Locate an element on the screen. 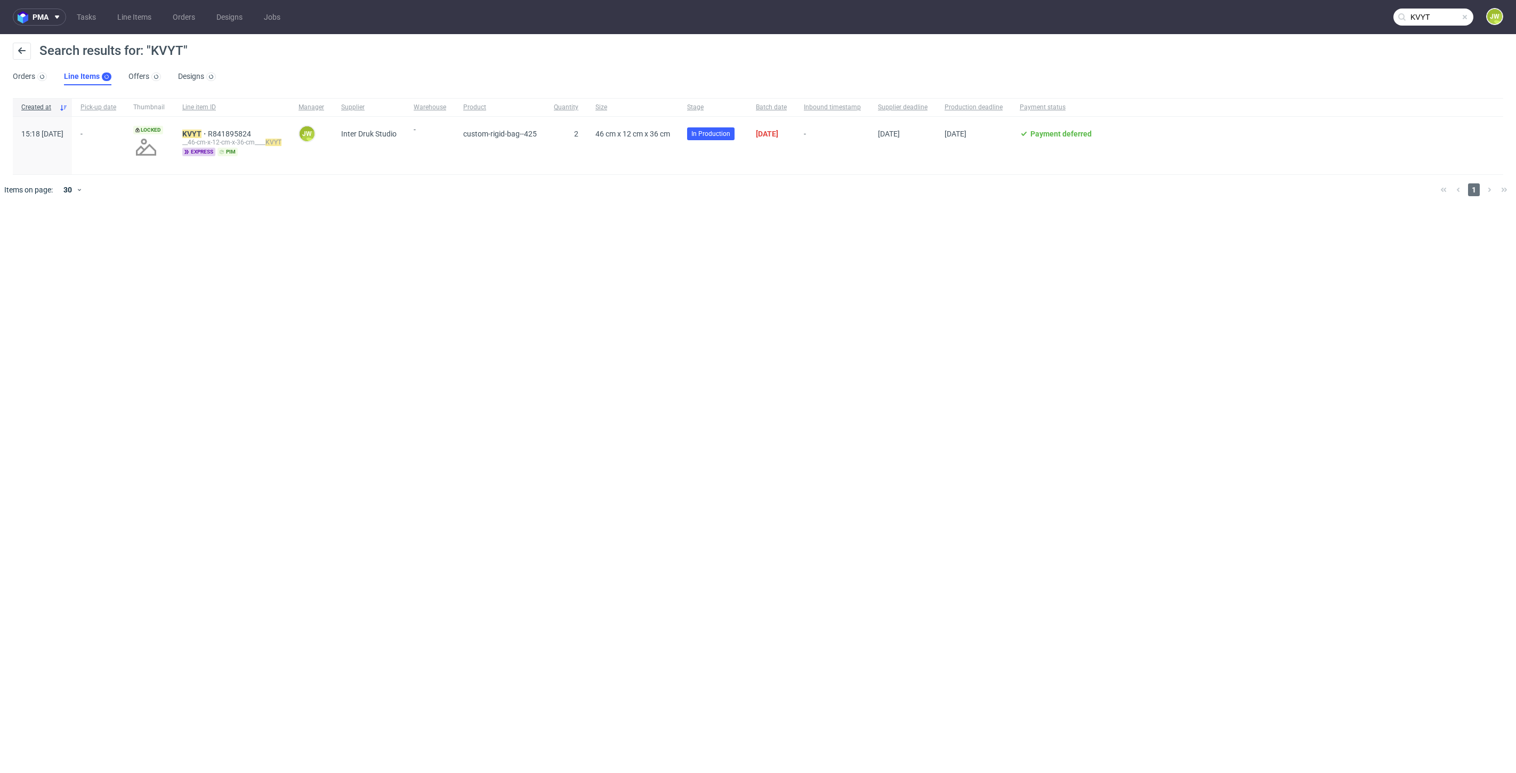  span: Line item ID is located at coordinates (232, 107).